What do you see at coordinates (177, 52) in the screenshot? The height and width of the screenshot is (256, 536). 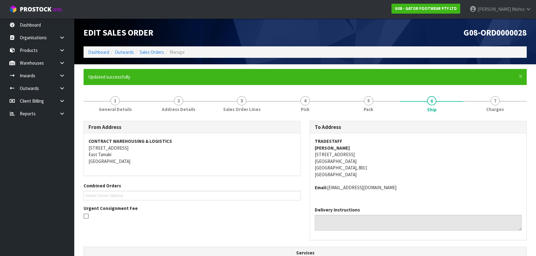 I see `span: Manage` at bounding box center [177, 52].